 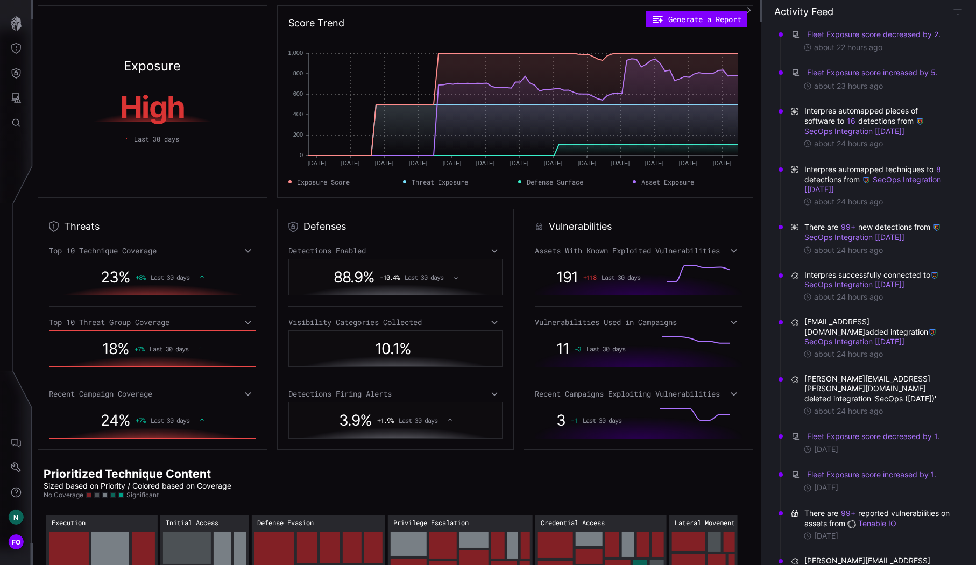 What do you see at coordinates (323, 182) in the screenshot?
I see `span: Exposure Score` at bounding box center [323, 182].